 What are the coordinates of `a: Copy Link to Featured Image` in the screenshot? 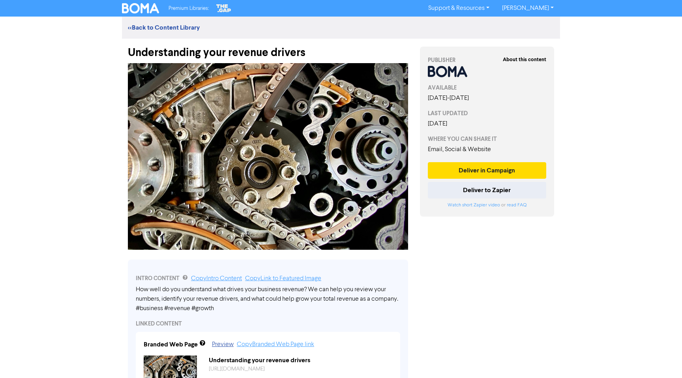 It's located at (283, 279).